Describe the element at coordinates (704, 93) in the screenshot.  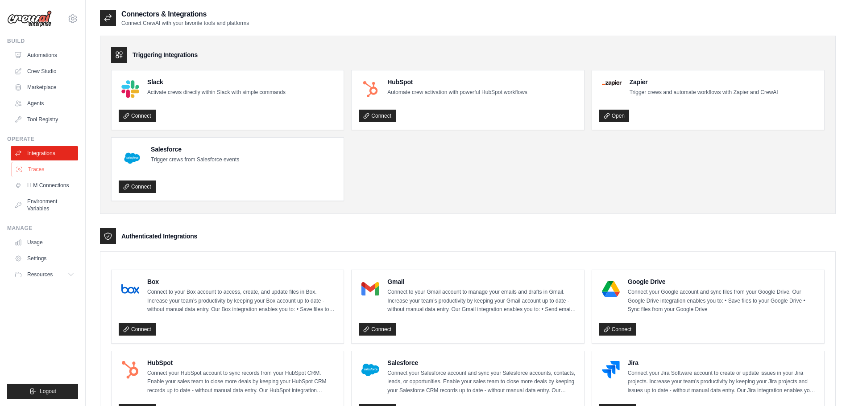
I see `p: Trigger crews and automate workflows with Zapier and CrewAI` at that location.